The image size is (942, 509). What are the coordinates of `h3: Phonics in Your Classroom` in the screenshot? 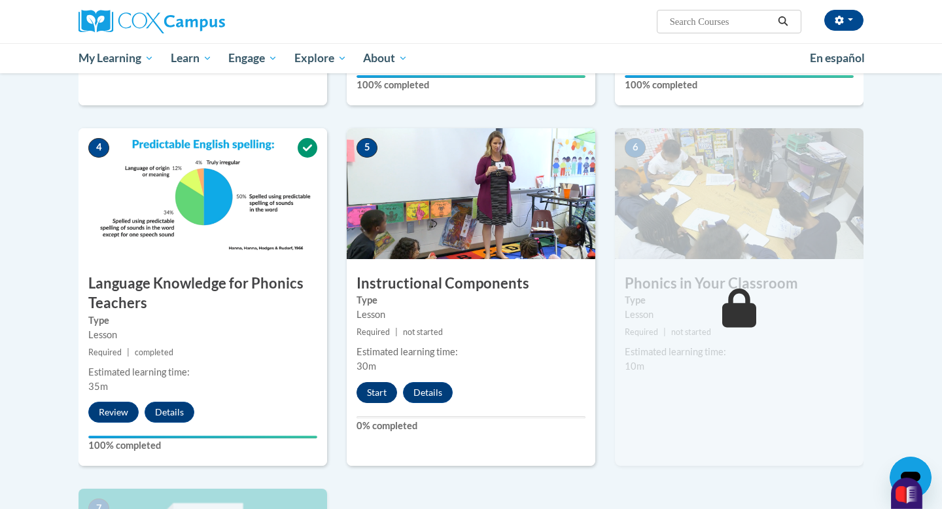 It's located at (739, 283).